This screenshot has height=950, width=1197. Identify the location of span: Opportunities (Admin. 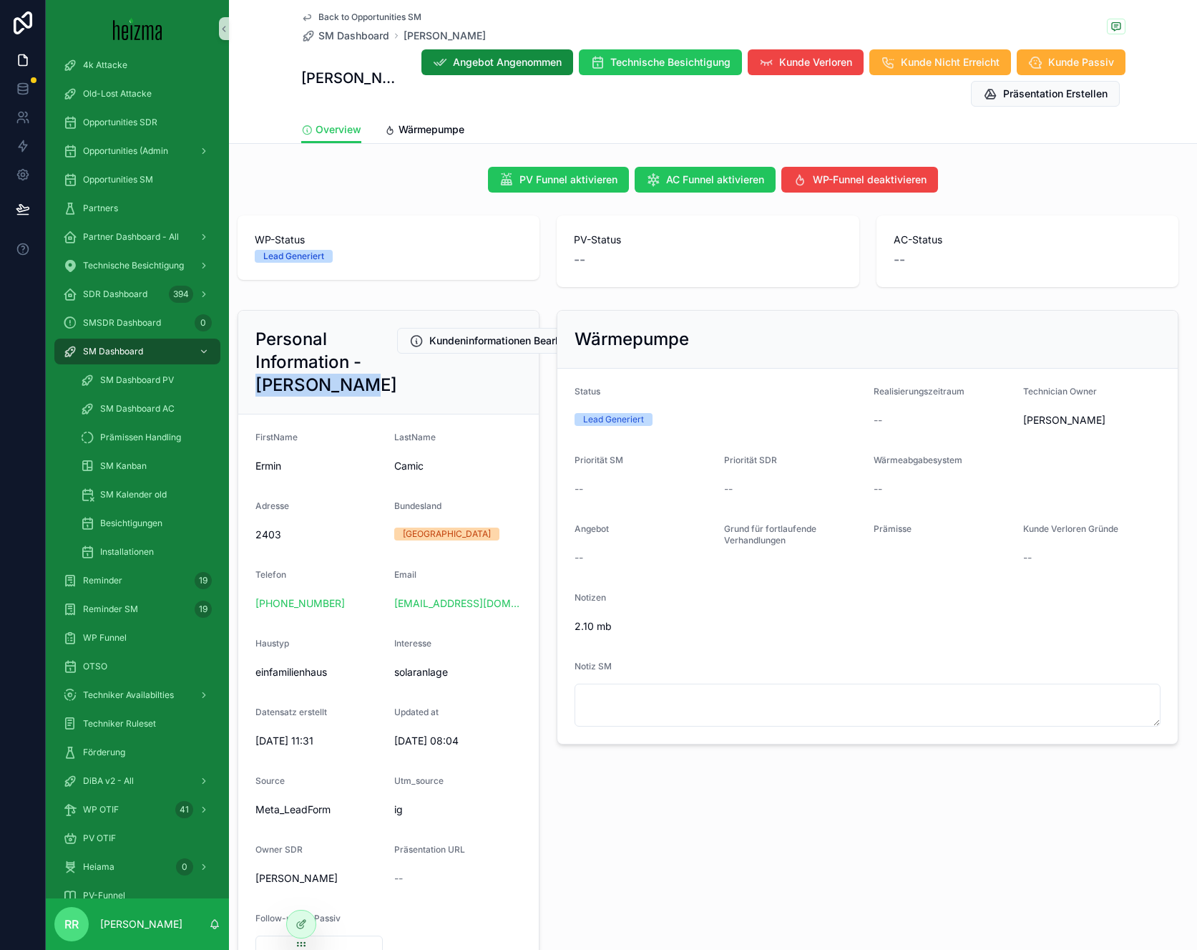
(125, 151).